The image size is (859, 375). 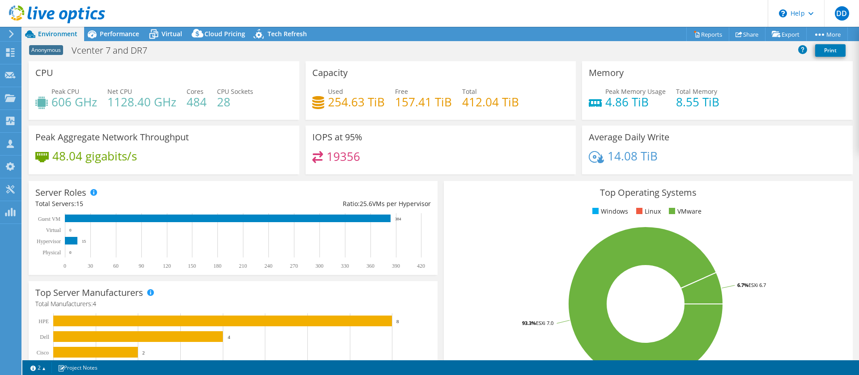 What do you see at coordinates (112, 137) in the screenshot?
I see `h3: Peak Aggregate Network Throughput` at bounding box center [112, 137].